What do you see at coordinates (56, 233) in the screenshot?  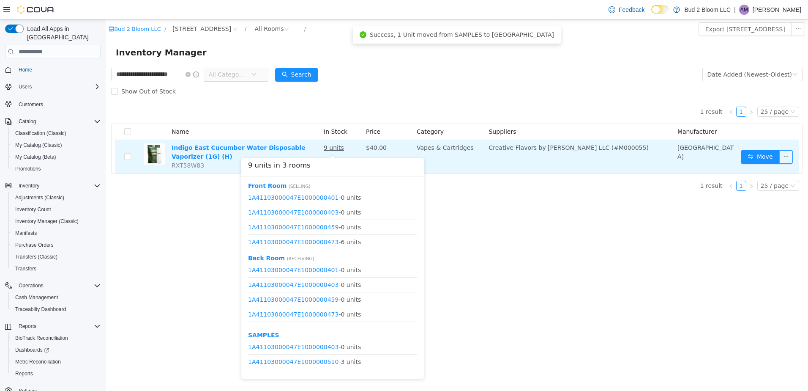 I see `button: Manifests` at bounding box center [56, 233].